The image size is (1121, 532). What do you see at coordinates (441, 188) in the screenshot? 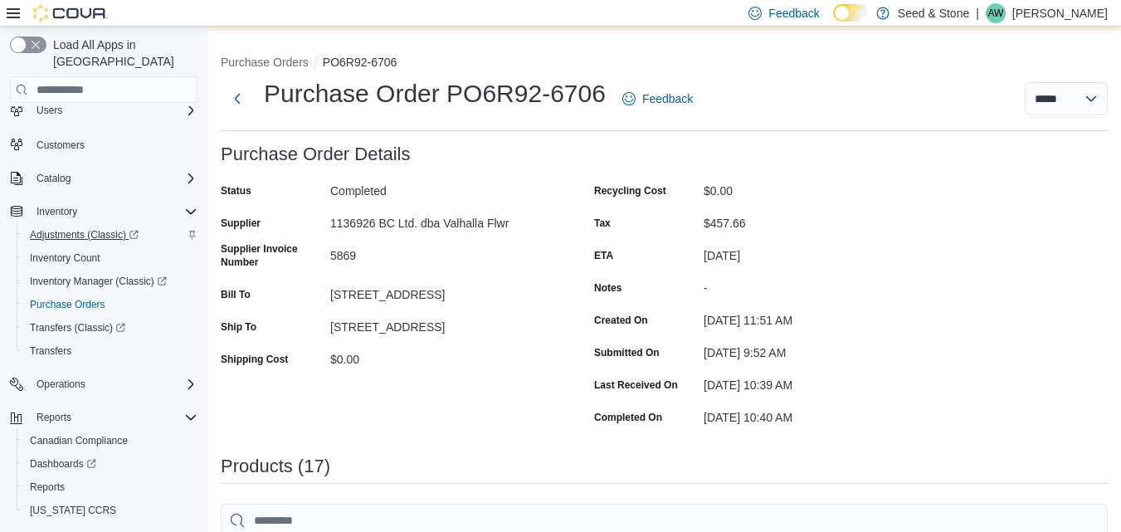
I see `div: Completed` at bounding box center [441, 188].